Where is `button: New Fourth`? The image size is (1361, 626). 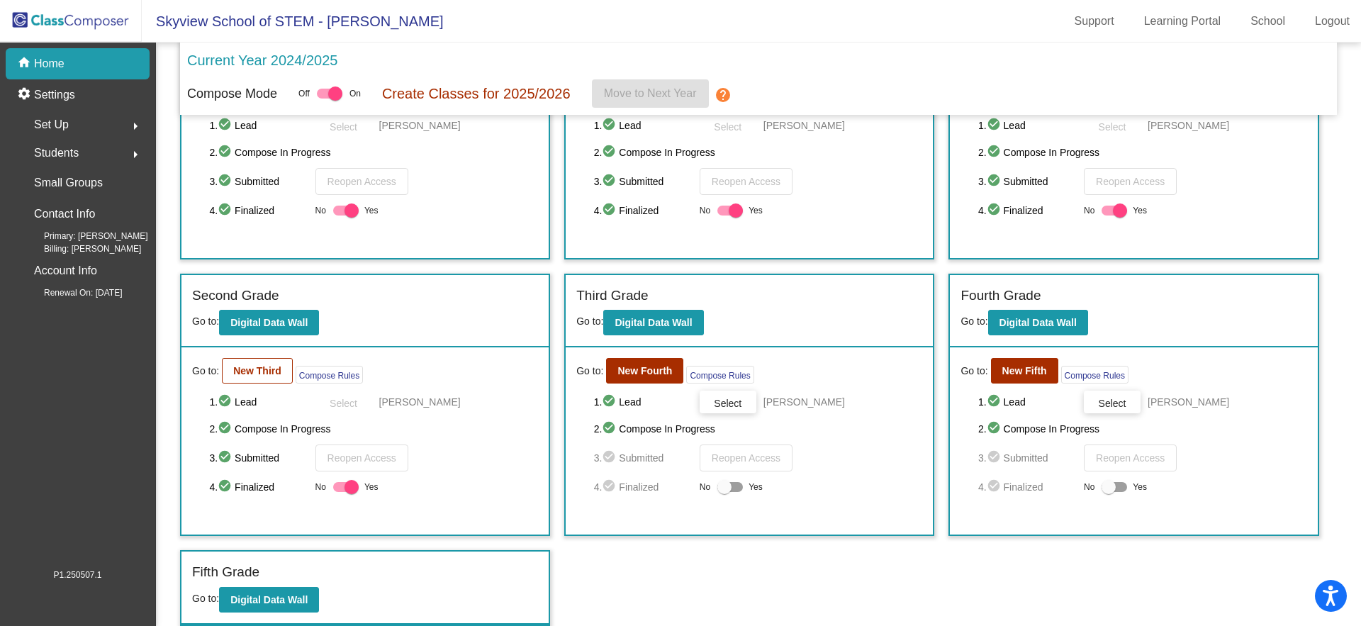
button: New Fourth is located at coordinates (644, 371).